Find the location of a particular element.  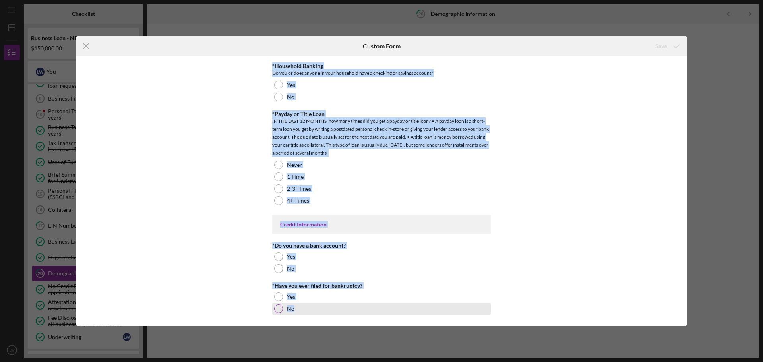

label: 4+ Times is located at coordinates (298, 201).